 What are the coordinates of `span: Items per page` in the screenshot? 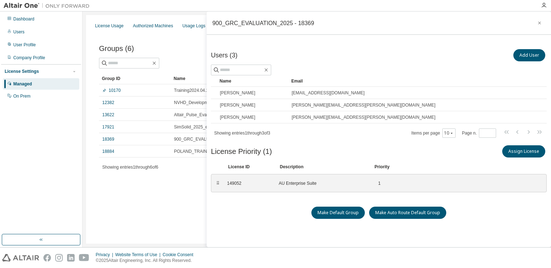 It's located at (434, 133).